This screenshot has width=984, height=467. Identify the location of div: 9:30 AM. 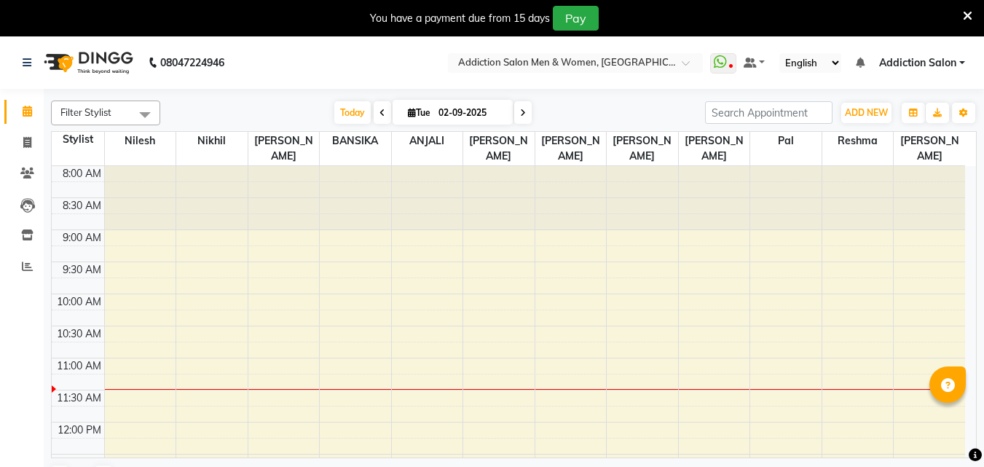
(82, 269).